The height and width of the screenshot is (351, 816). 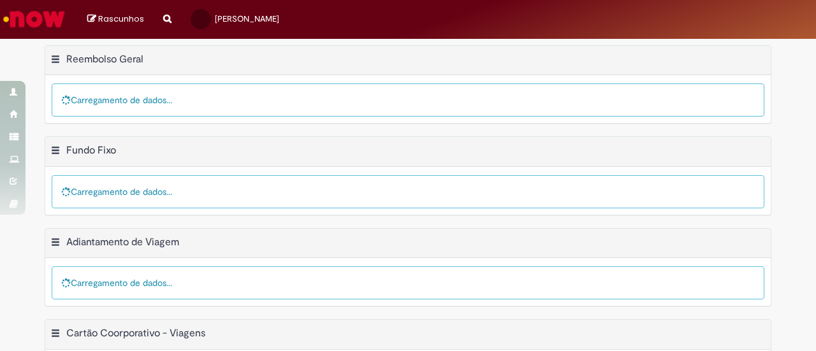 What do you see at coordinates (55, 152) in the screenshot?
I see `button: Fundo Fixo Menu de contexto` at bounding box center [55, 152].